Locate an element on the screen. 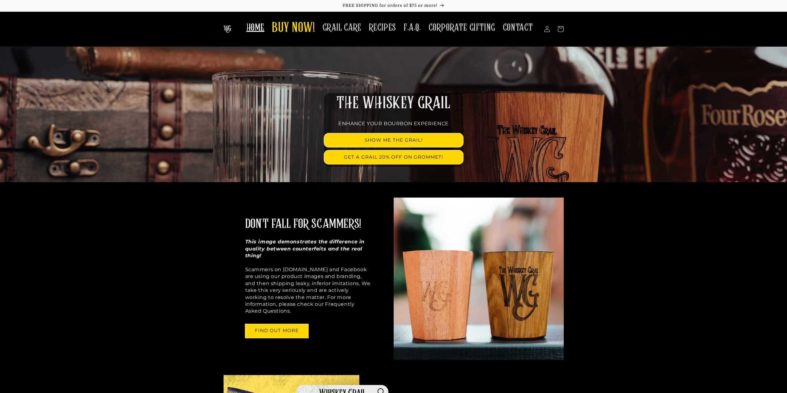  p: FREE SHIPPING for orders of $75 or more! is located at coordinates (393, 6).